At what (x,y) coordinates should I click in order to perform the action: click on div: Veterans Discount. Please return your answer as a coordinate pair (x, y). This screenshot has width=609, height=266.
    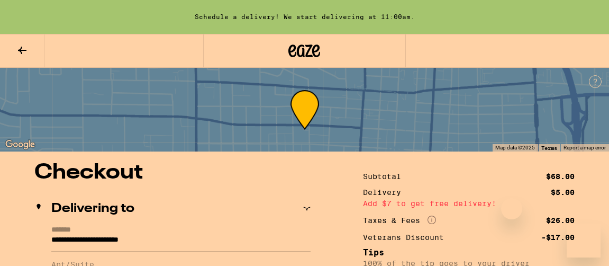
    Looking at the image, I should click on (407, 237).